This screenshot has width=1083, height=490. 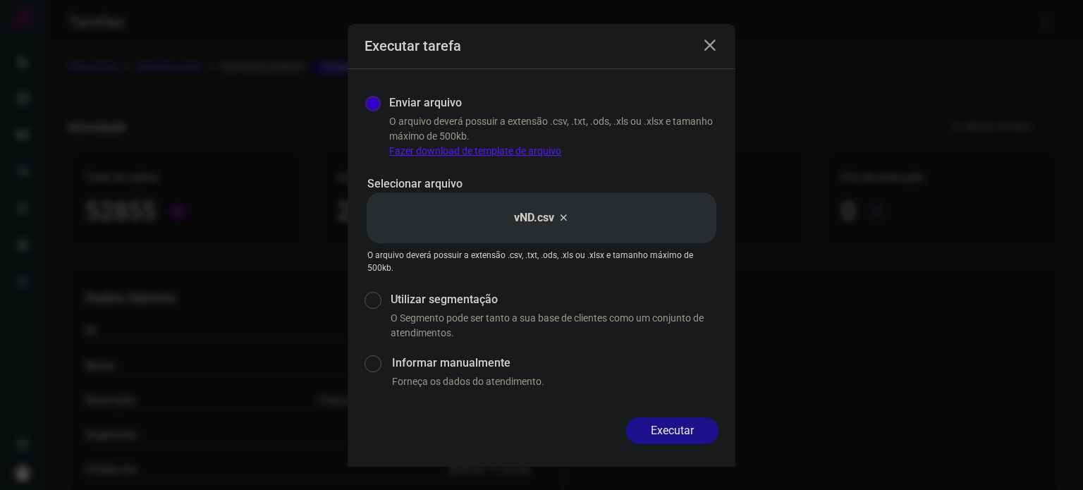 What do you see at coordinates (412, 46) in the screenshot?
I see `h3: Executar tarefa` at bounding box center [412, 46].